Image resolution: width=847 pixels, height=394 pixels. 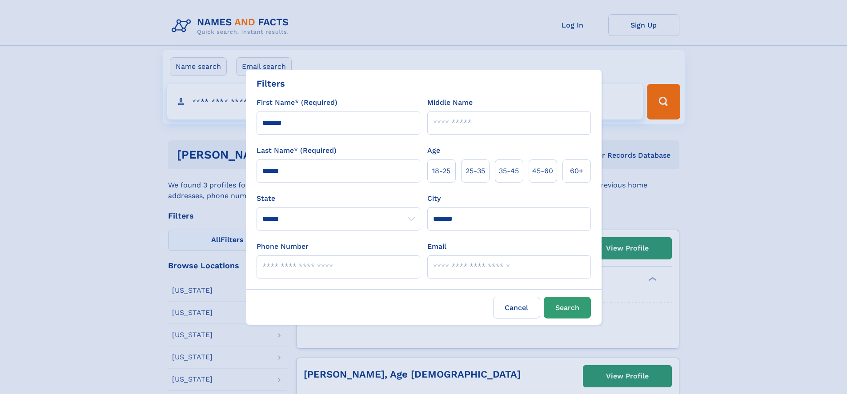 What do you see at coordinates (450, 103) in the screenshot?
I see `label: Middle Name` at bounding box center [450, 103].